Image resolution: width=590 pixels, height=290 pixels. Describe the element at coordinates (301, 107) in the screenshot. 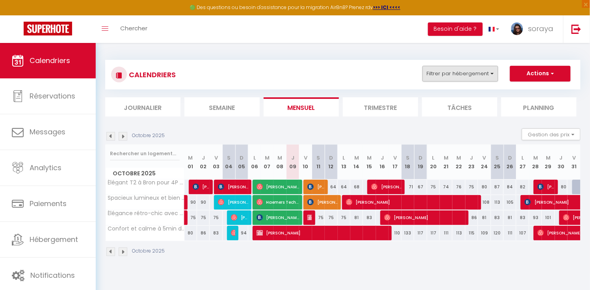

I see `li: Mensuel` at that location.